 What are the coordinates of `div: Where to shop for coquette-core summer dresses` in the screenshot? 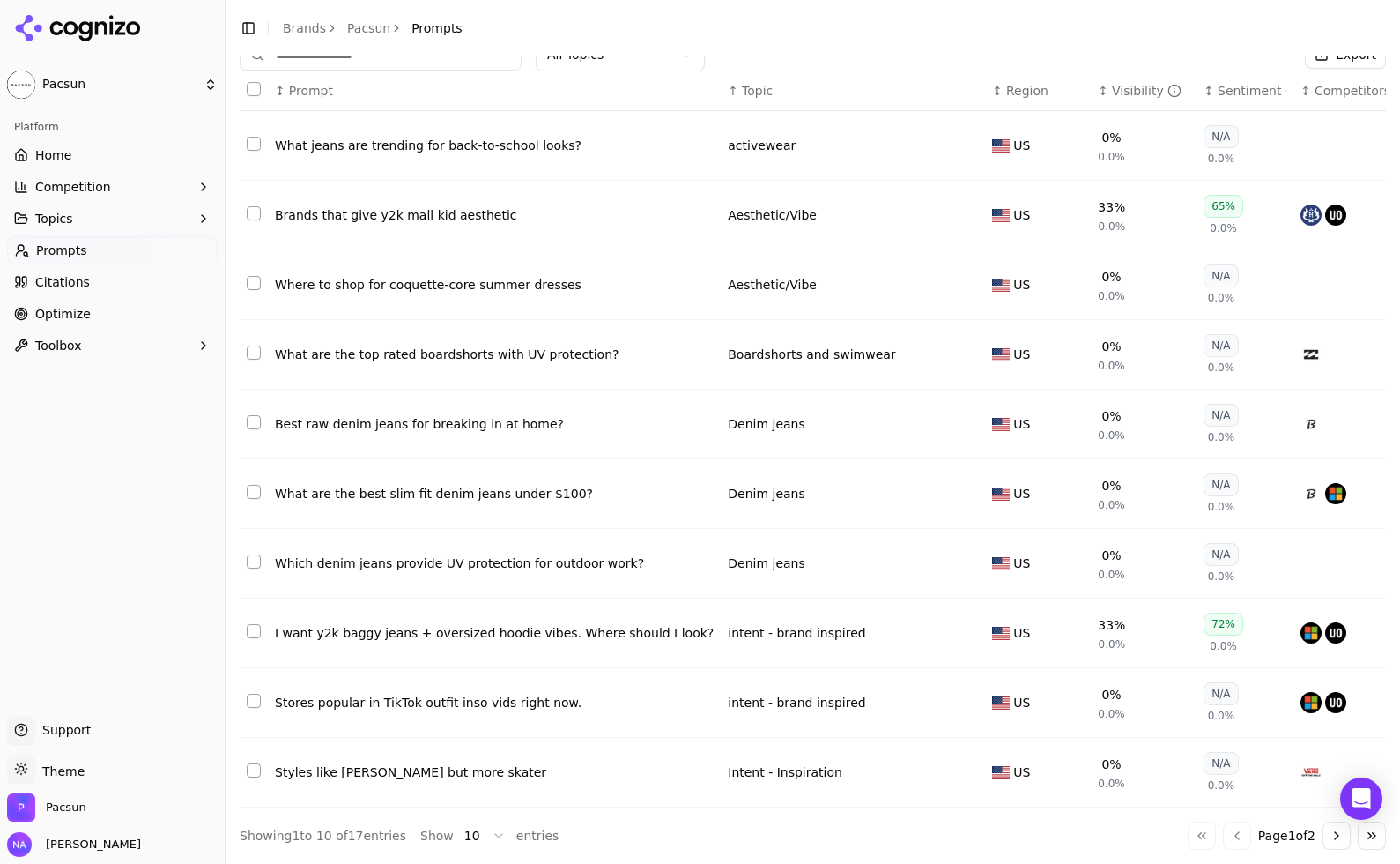 It's located at (494, 284).